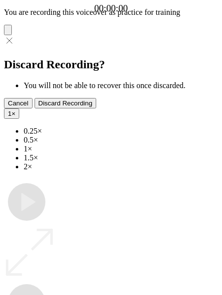  What do you see at coordinates (121, 140) in the screenshot?
I see `li: 0.5×` at bounding box center [121, 140].